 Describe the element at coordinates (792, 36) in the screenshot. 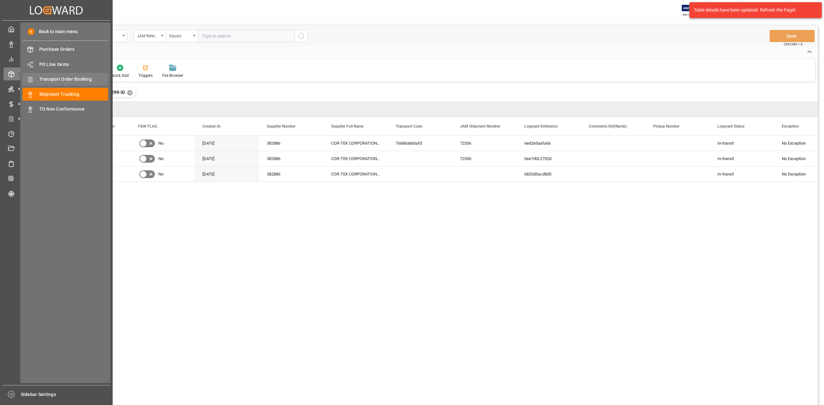

I see `button: Save` at that location.